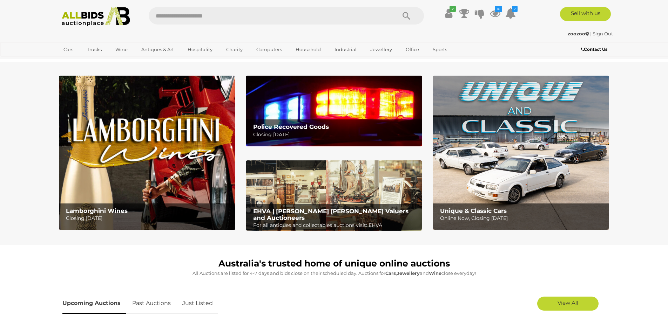 The image size is (668, 319). What do you see at coordinates (121, 49) in the screenshot?
I see `a: Wine` at bounding box center [121, 49].